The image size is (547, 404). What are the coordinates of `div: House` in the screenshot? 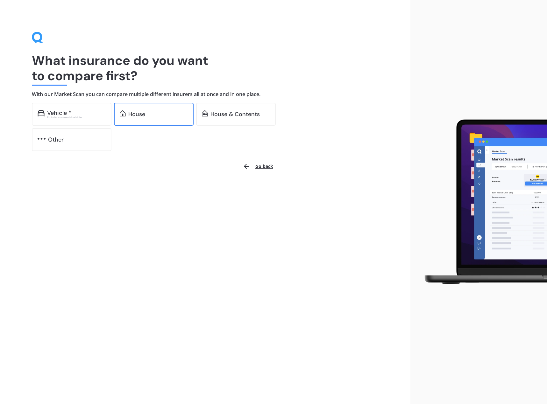 It's located at (137, 114).